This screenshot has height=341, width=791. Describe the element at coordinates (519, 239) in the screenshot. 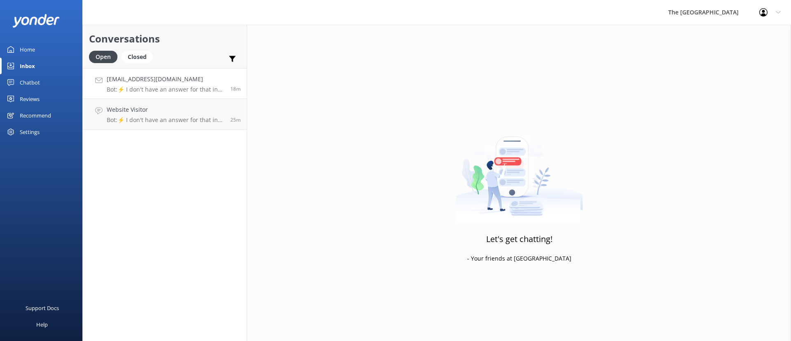

I see `h3: Let's get chatting!` at that location.